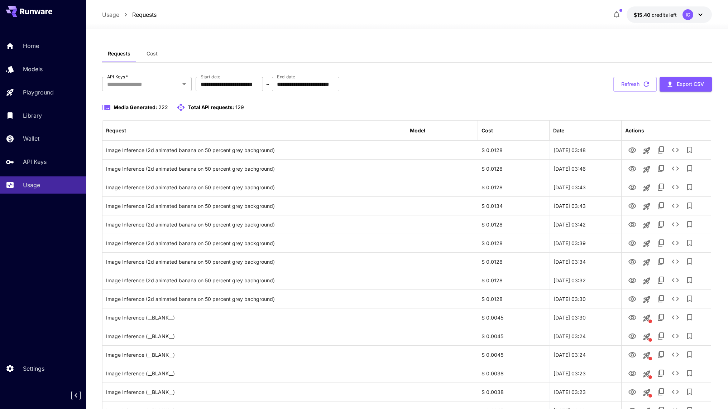 The image size is (728, 409). Describe the element at coordinates (31, 46) in the screenshot. I see `p: Home` at that location.